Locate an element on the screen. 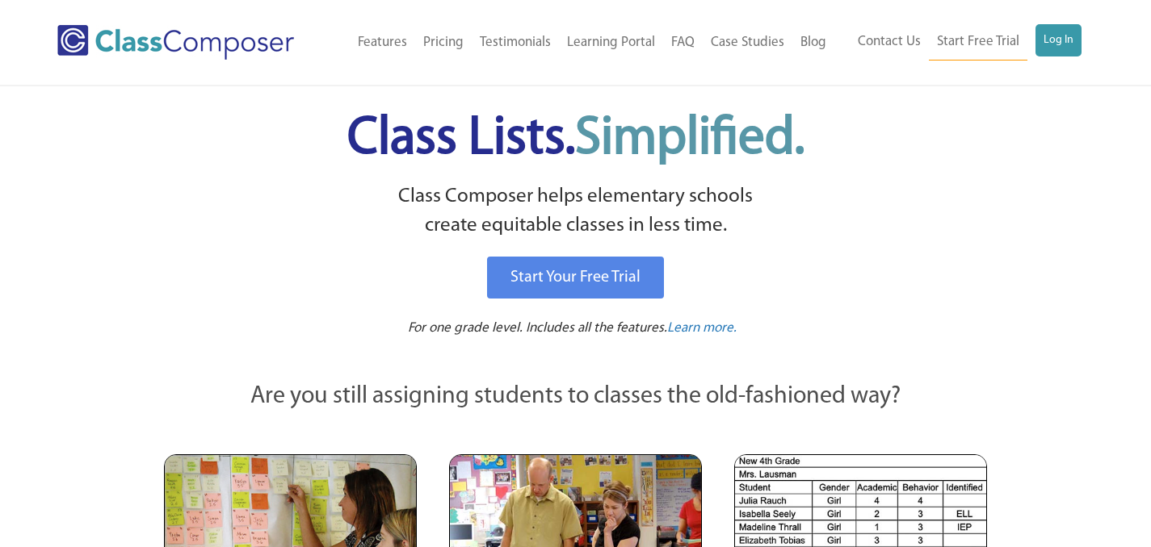  a: Case Studies is located at coordinates (747, 43).